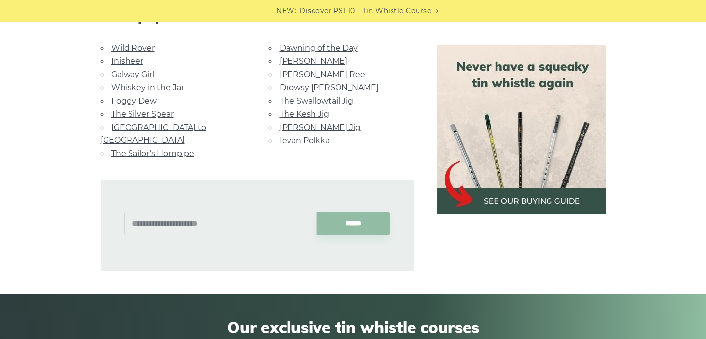  What do you see at coordinates (257, 16) in the screenshot?
I see `span: More popular tabs` at bounding box center [257, 16].